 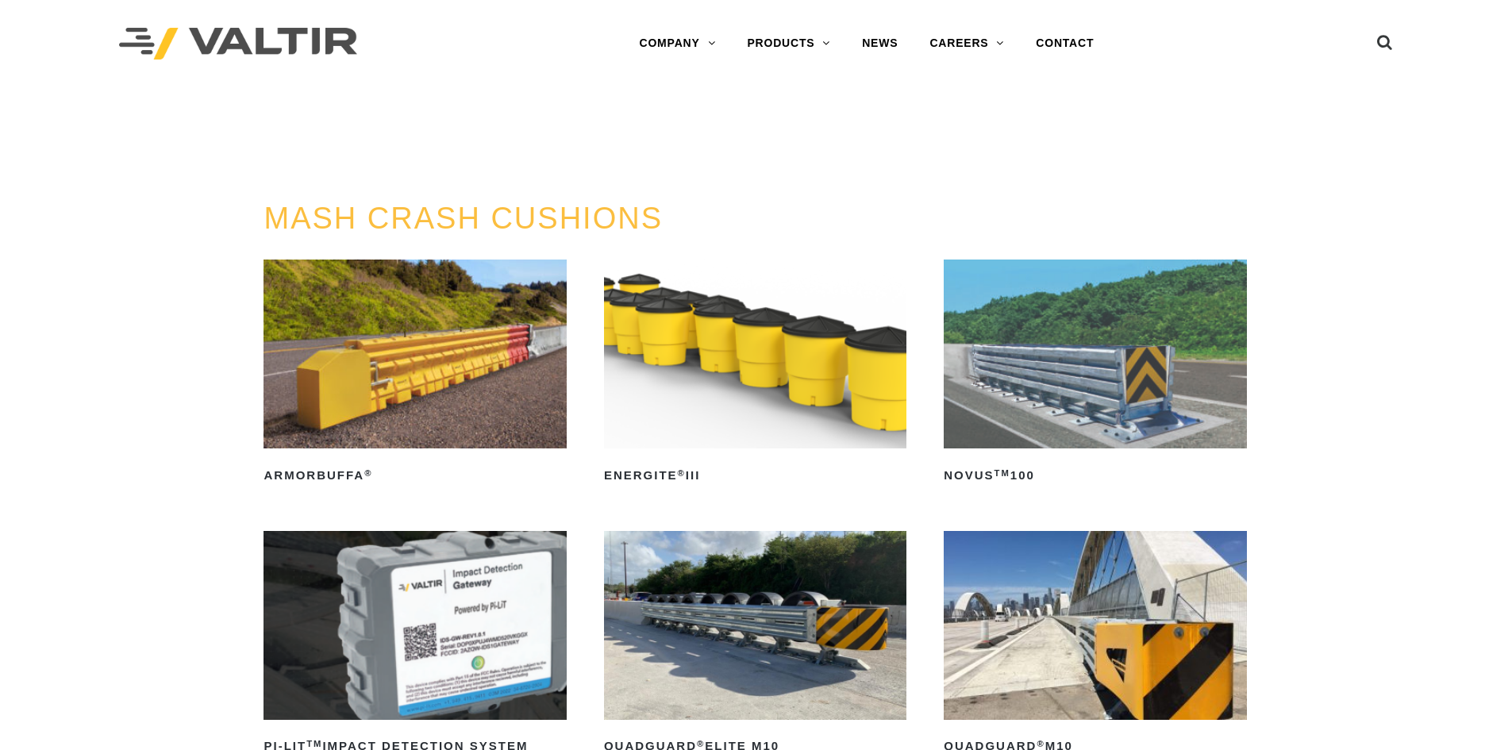 What do you see at coordinates (1094, 374) in the screenshot?
I see `a: NOVUSTM100` at bounding box center [1094, 374].